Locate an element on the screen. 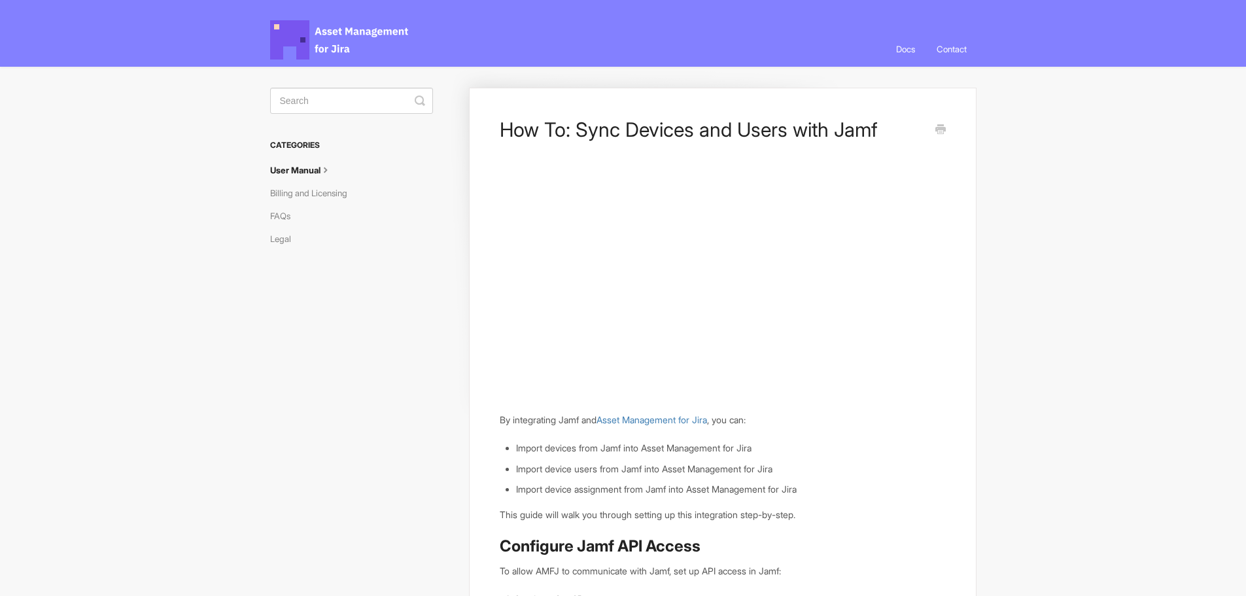 The width and height of the screenshot is (1246, 596). p: By integrating Jamf and , you can: is located at coordinates (722, 420).